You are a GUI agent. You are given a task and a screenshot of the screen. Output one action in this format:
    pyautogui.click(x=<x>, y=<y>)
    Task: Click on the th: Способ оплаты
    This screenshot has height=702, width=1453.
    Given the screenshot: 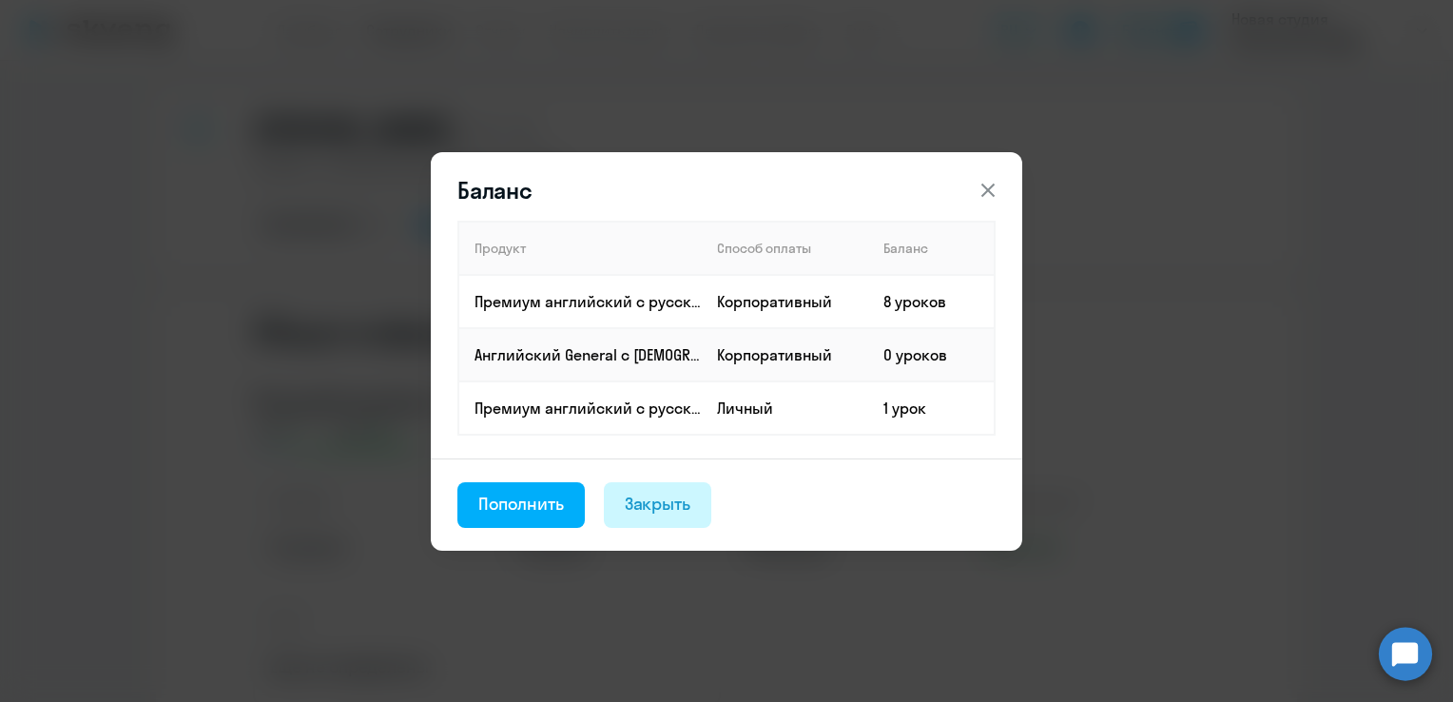 What is the action you would take?
    pyautogui.click(x=785, y=248)
    